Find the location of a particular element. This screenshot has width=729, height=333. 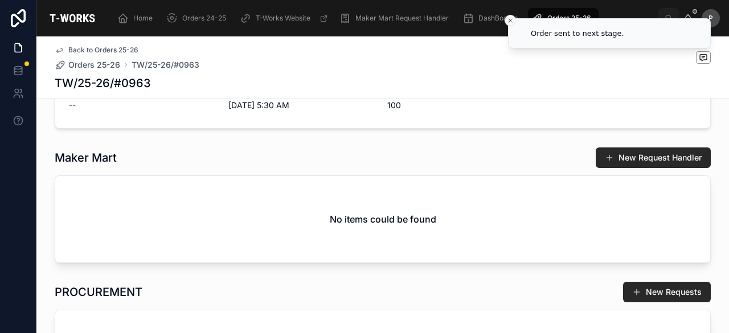

h1: Maker Mart is located at coordinates (85, 158).